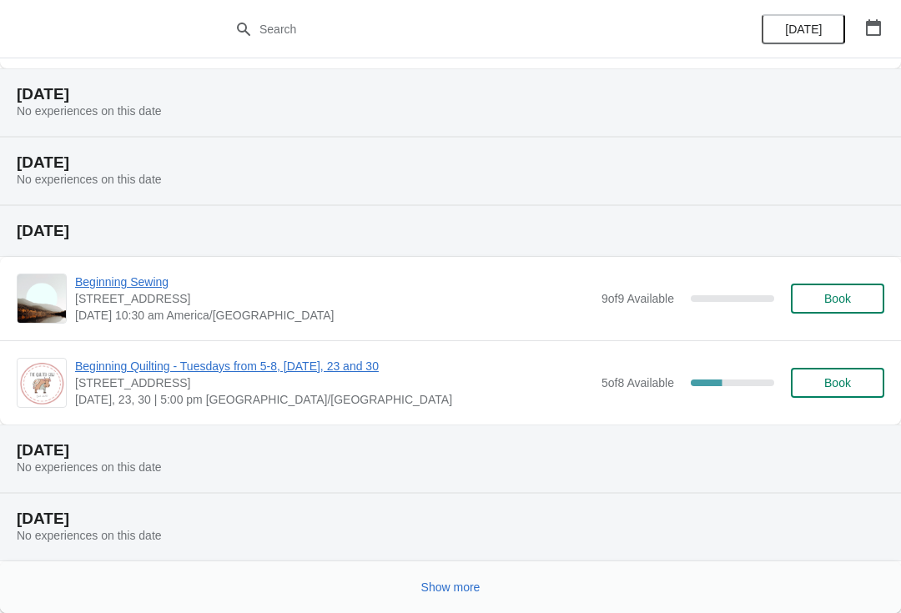 The image size is (901, 613). Describe the element at coordinates (42, 382) in the screenshot. I see `img: Beginning Quilting - Tuesdays from 5-8, September 9, 16, 23 and 30 | 1711 West Battlefield Road, ...` at that location.